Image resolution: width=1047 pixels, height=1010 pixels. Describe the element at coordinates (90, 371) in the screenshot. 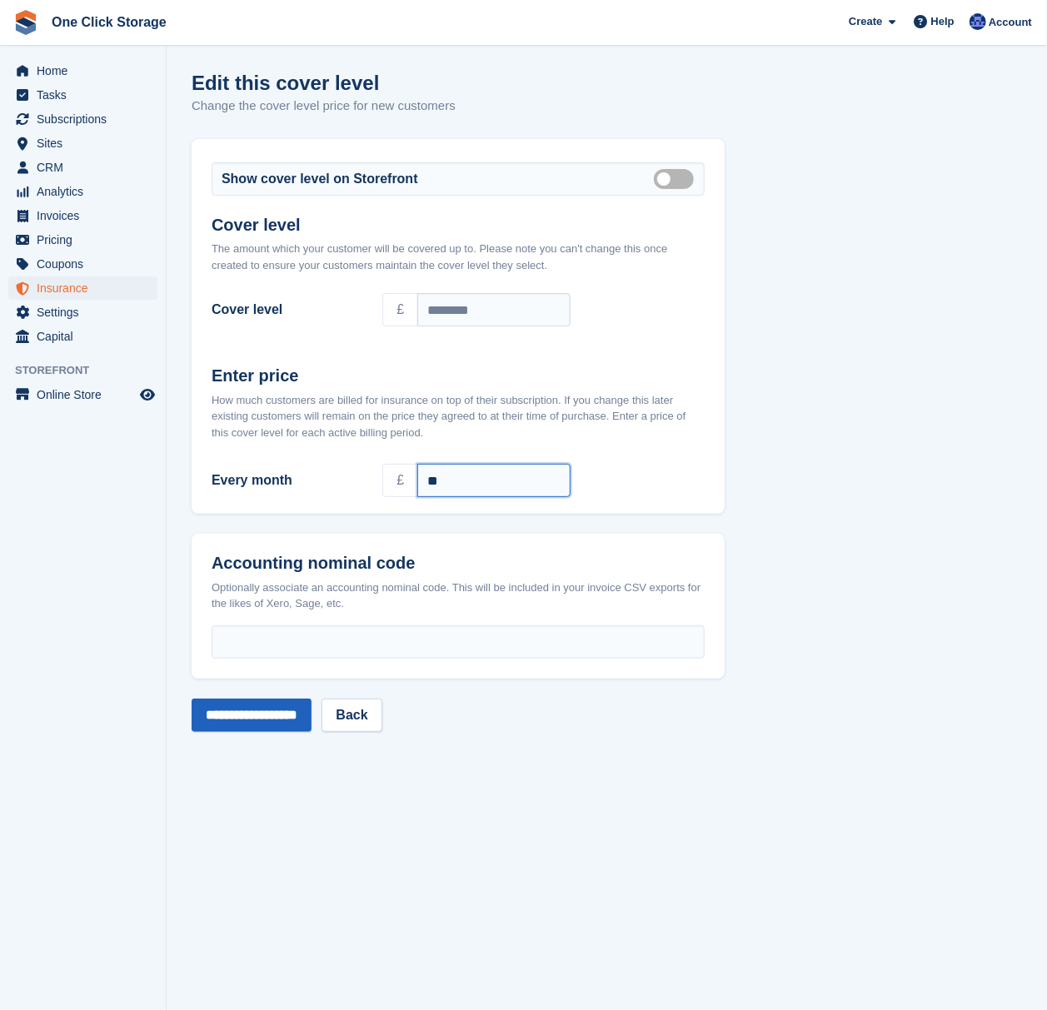

I see `span: Storefront` at that location.